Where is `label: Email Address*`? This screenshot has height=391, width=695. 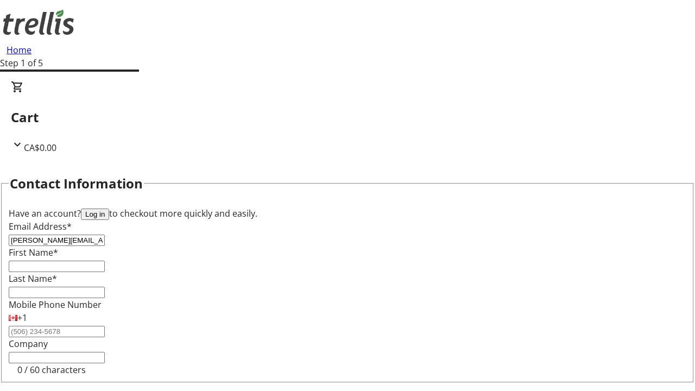
label: Email Address* is located at coordinates (40, 227).